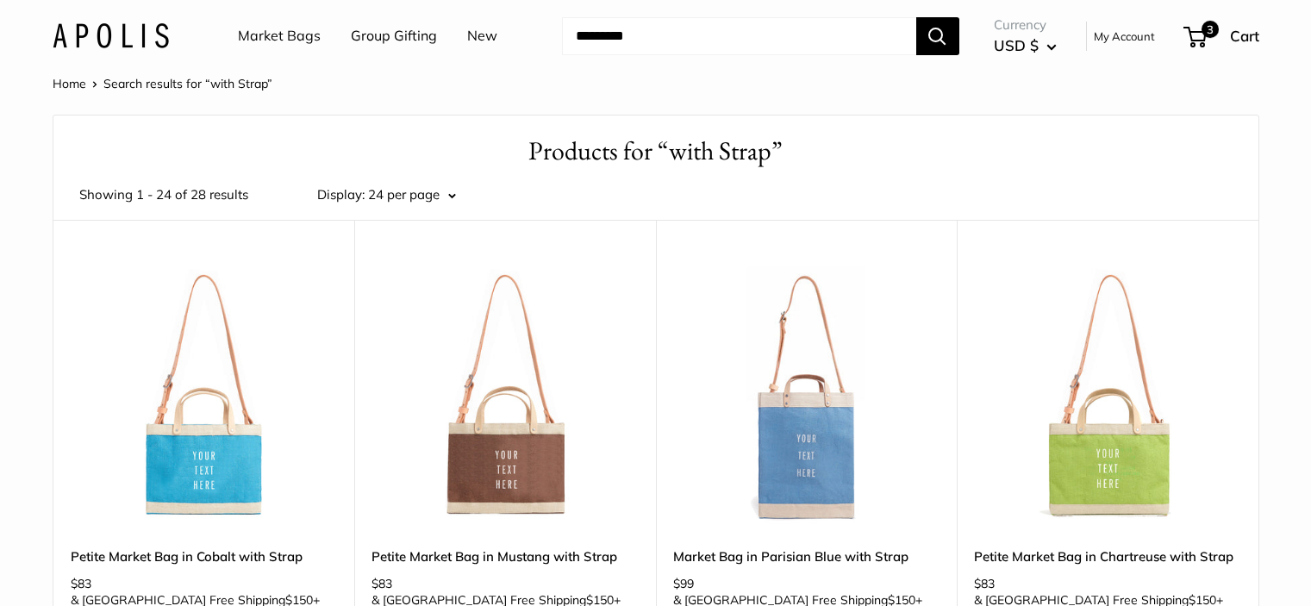 Image resolution: width=1311 pixels, height=606 pixels. Describe the element at coordinates (164, 195) in the screenshot. I see `span: Showing 1 - 24 of 28 results` at that location.